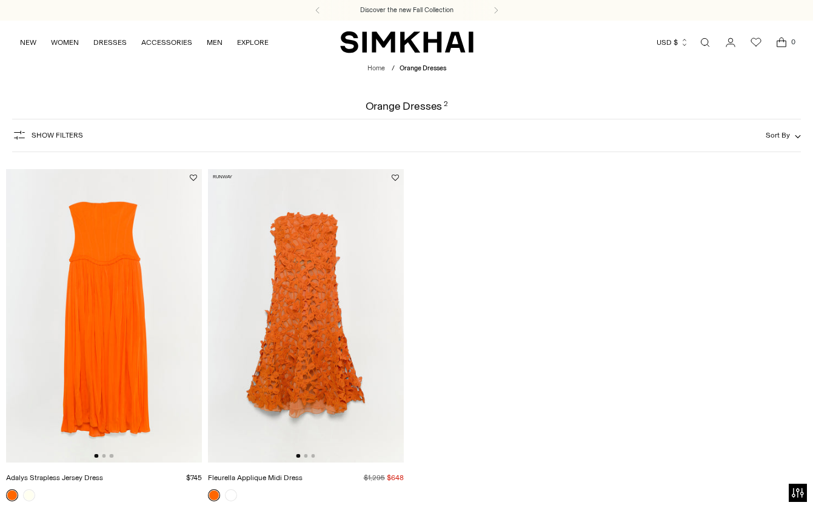 This screenshot has height=508, width=813. What do you see at coordinates (756, 42) in the screenshot?
I see `a: Wishlist` at bounding box center [756, 42].